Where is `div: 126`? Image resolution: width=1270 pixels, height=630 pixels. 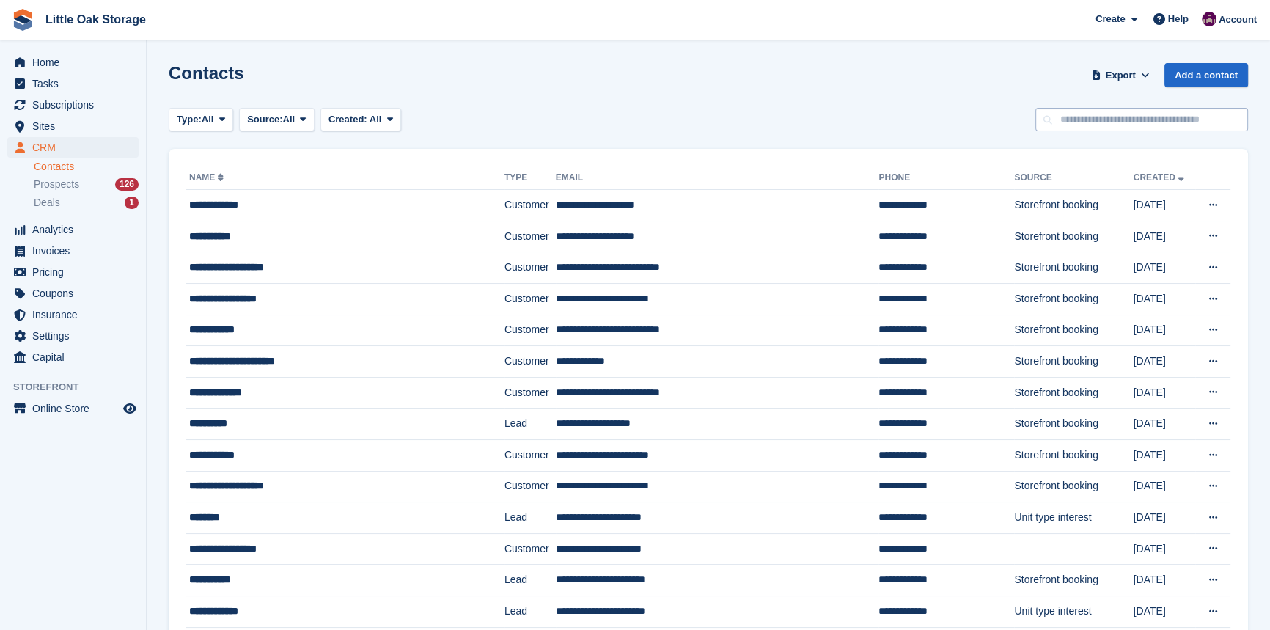
div: 126 is located at coordinates (127, 184).